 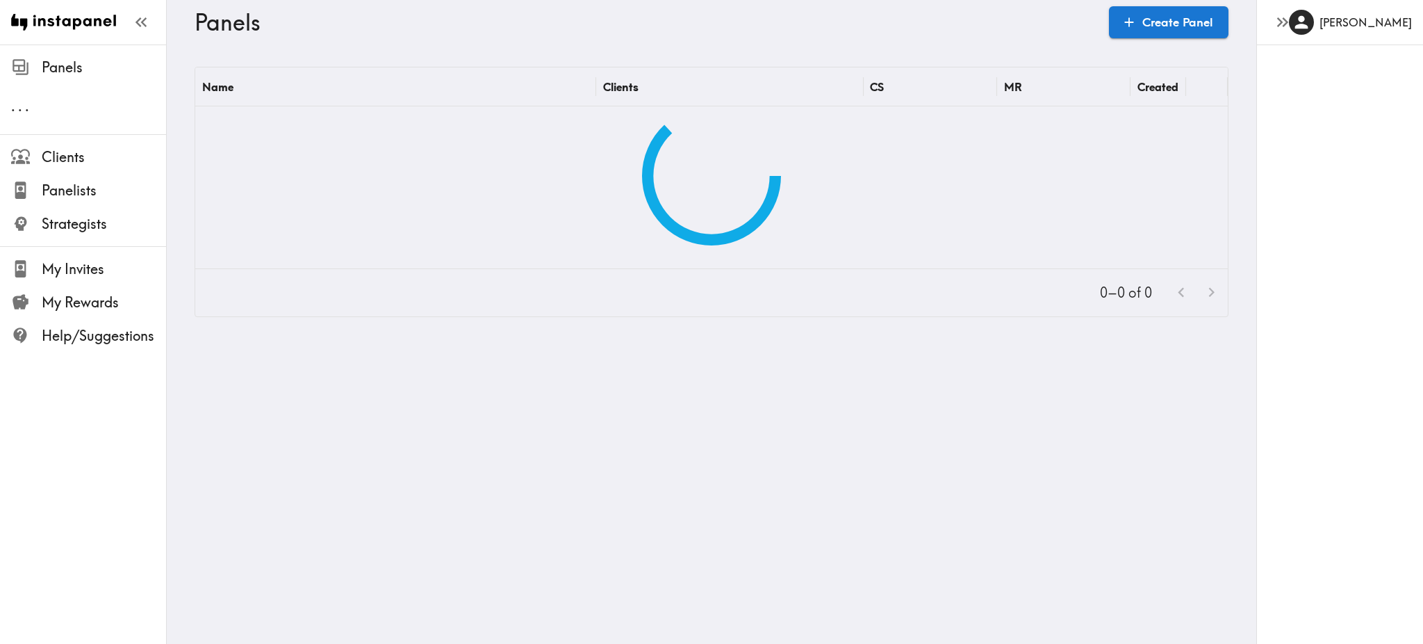 I want to click on span: Panelists, so click(x=104, y=190).